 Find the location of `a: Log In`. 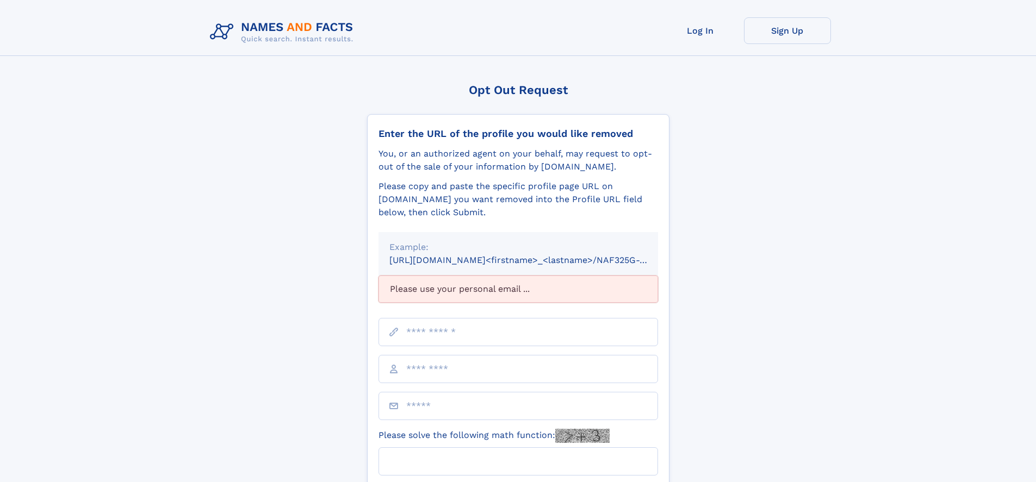

a: Log In is located at coordinates (700, 30).